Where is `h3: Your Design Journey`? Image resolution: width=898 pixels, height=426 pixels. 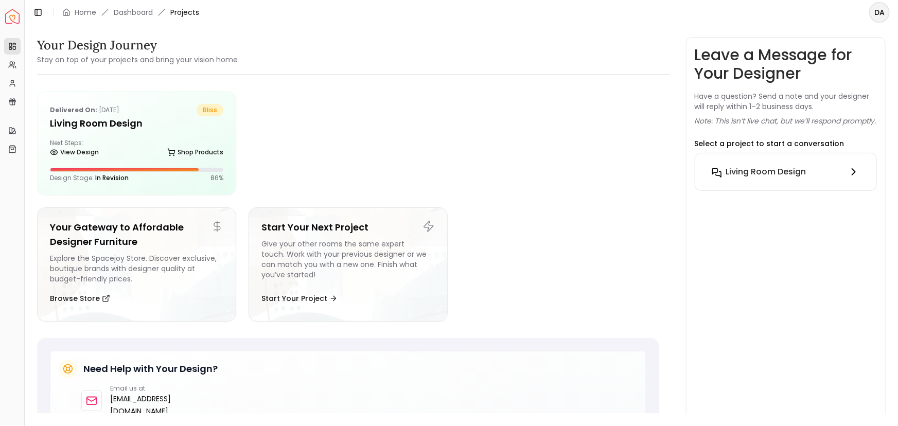 h3: Your Design Journey is located at coordinates (137, 45).